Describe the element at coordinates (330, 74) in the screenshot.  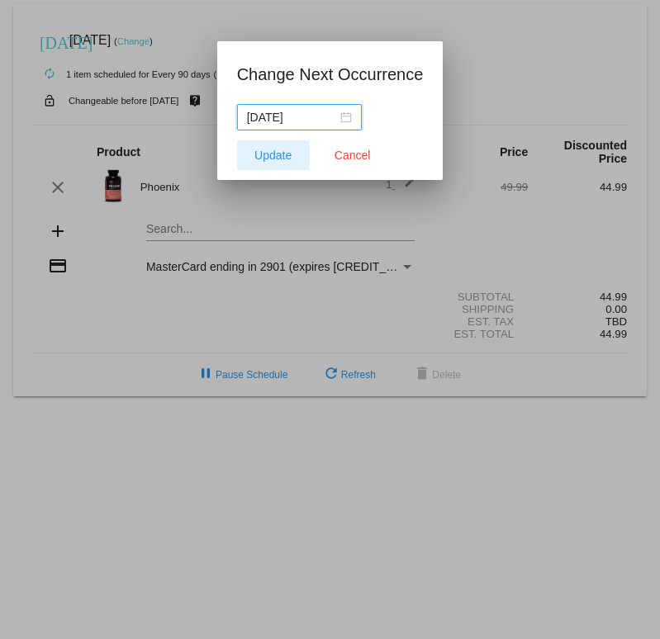
I see `h1: Change Next Occurrence` at that location.